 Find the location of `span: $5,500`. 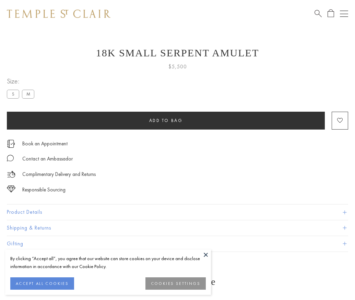

span: $5,500 is located at coordinates (178, 67).